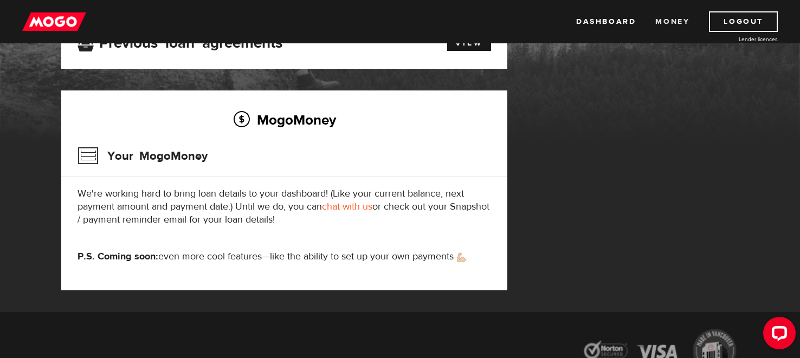 The height and width of the screenshot is (358, 800). Describe the element at coordinates (469, 43) in the screenshot. I see `a: View` at that location.